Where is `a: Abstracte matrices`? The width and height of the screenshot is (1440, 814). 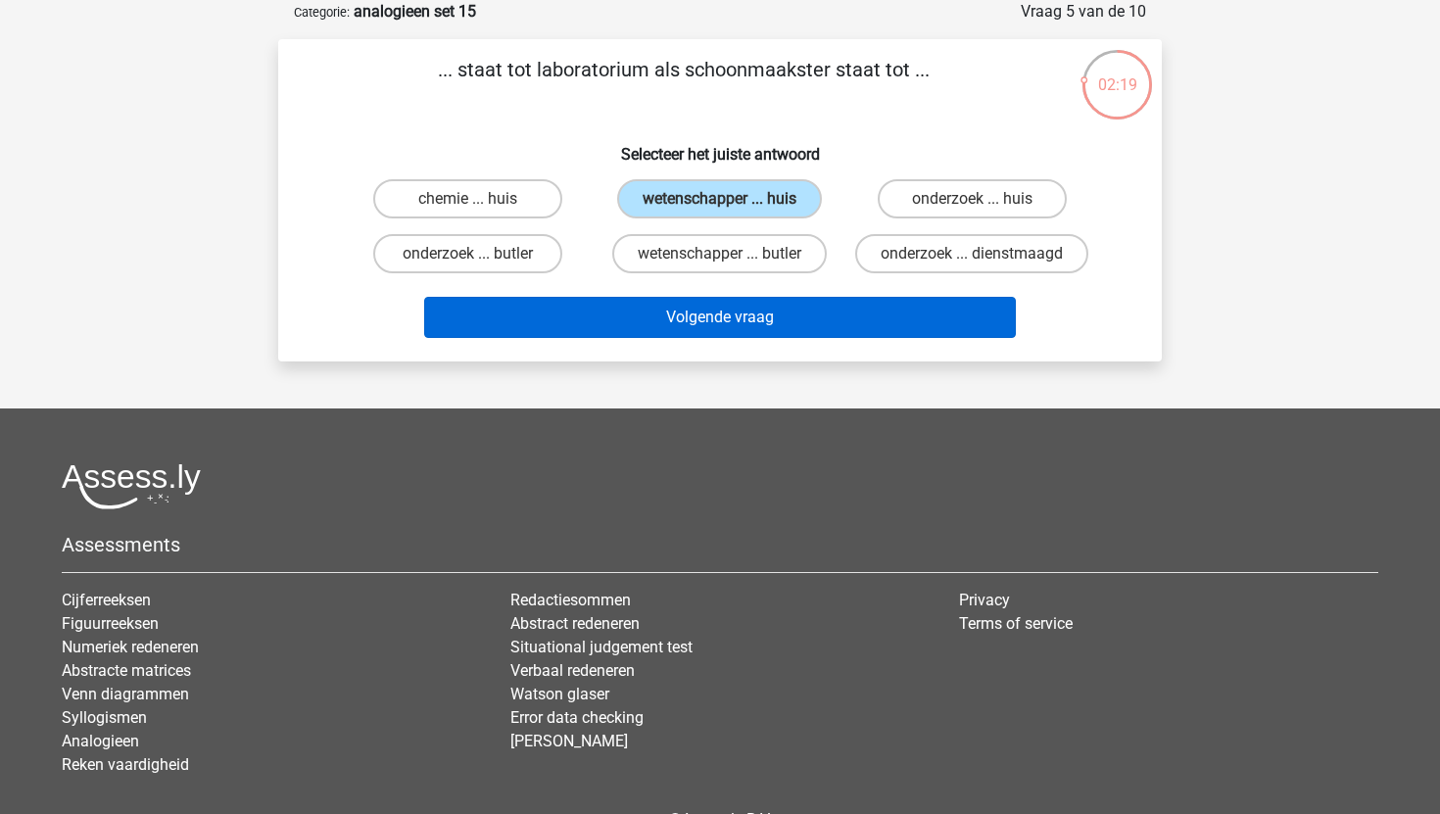 a: Abstracte matrices is located at coordinates (126, 670).